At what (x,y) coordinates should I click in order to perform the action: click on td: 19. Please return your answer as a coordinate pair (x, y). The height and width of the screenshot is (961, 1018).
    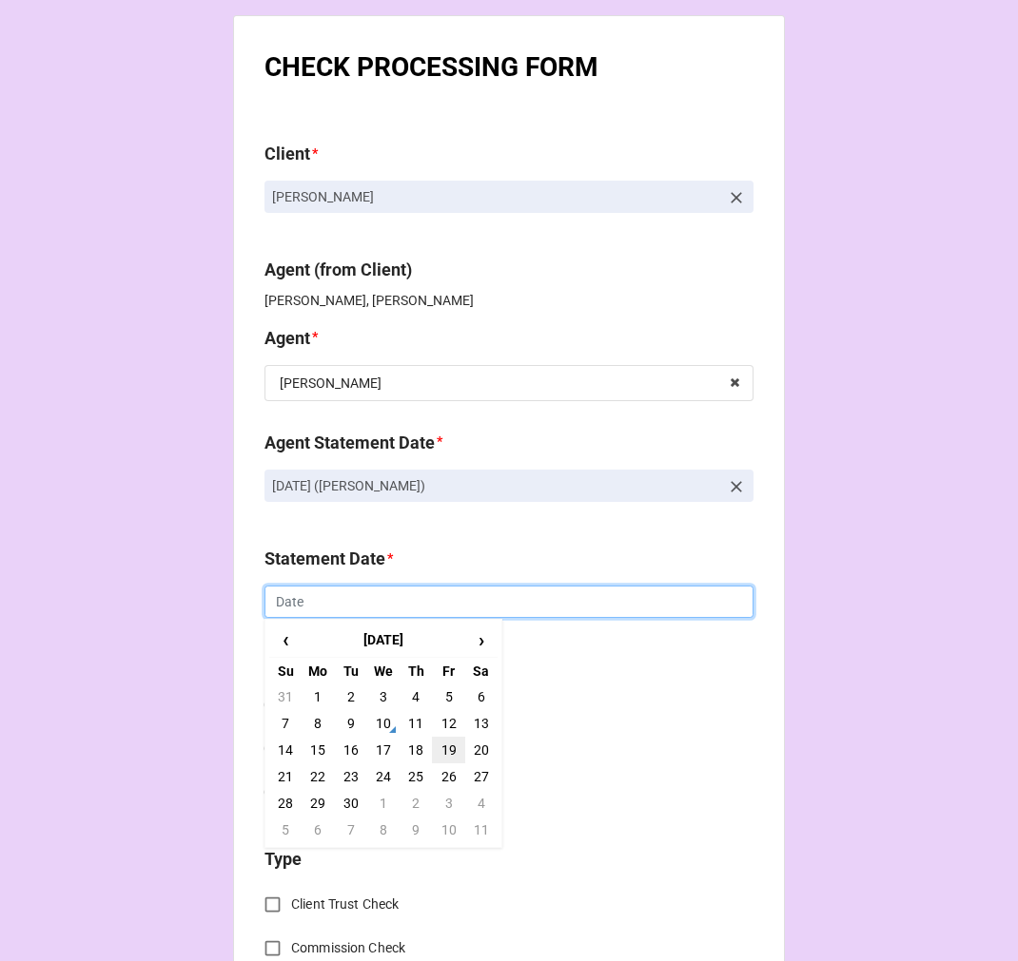
    Looking at the image, I should click on (448, 750).